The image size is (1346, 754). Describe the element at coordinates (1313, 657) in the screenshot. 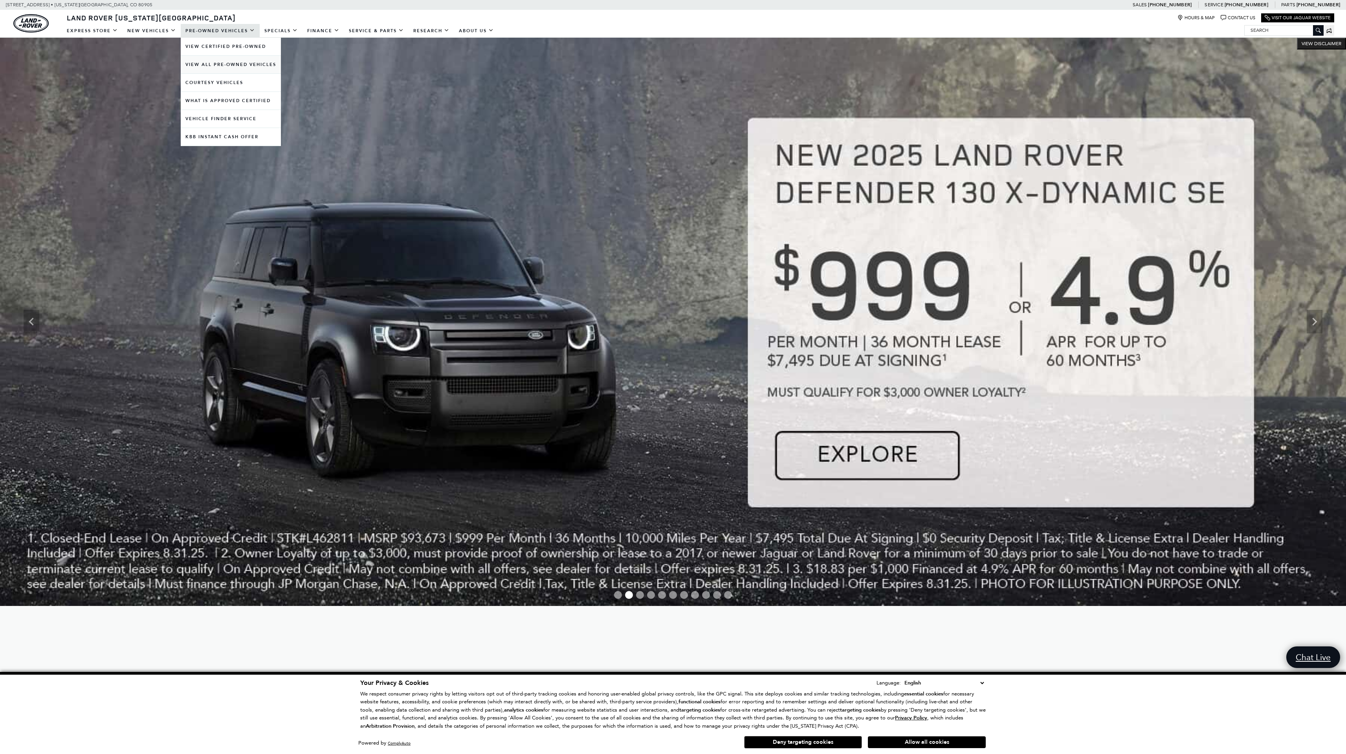

I see `span: Chat Live` at that location.